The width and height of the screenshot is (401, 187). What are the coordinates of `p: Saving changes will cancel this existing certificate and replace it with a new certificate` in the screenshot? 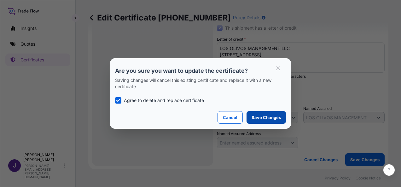 It's located at (200, 84).